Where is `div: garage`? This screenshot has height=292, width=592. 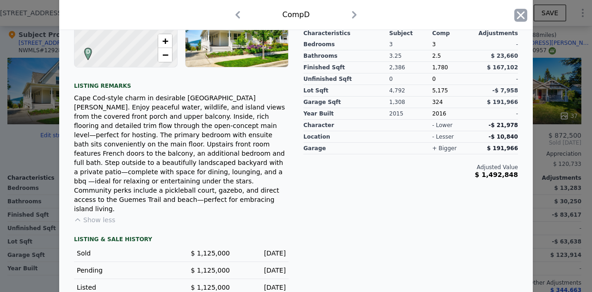 div: garage is located at coordinates (346, 148).